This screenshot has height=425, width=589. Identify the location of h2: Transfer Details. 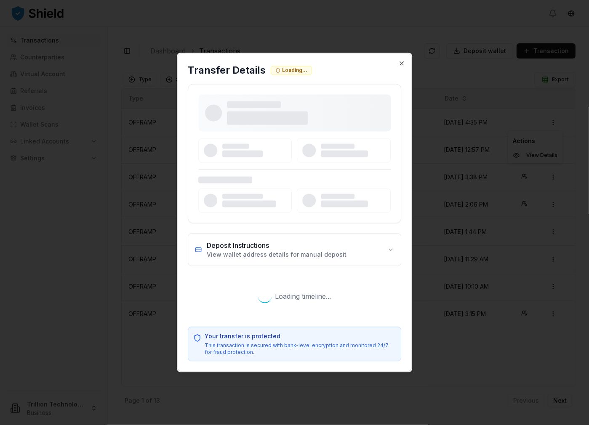
(226, 71).